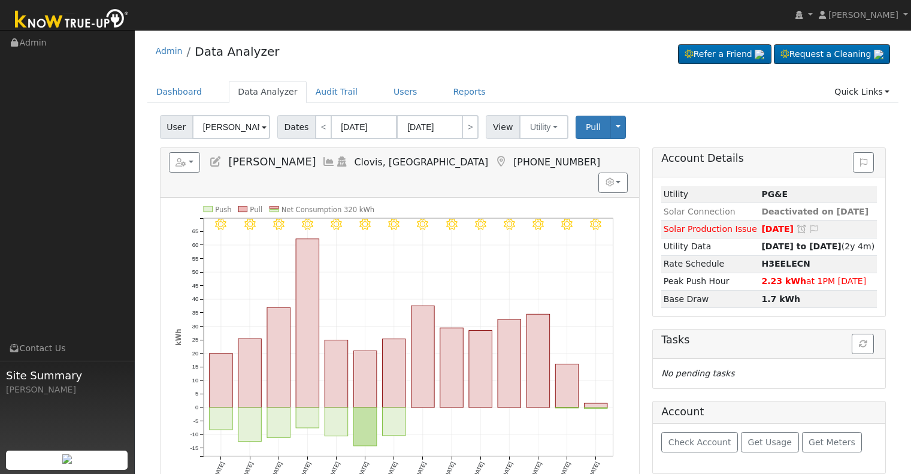 The image size is (911, 474). Describe the element at coordinates (216, 162) in the screenshot. I see `a: Edit User (28625)` at that location.